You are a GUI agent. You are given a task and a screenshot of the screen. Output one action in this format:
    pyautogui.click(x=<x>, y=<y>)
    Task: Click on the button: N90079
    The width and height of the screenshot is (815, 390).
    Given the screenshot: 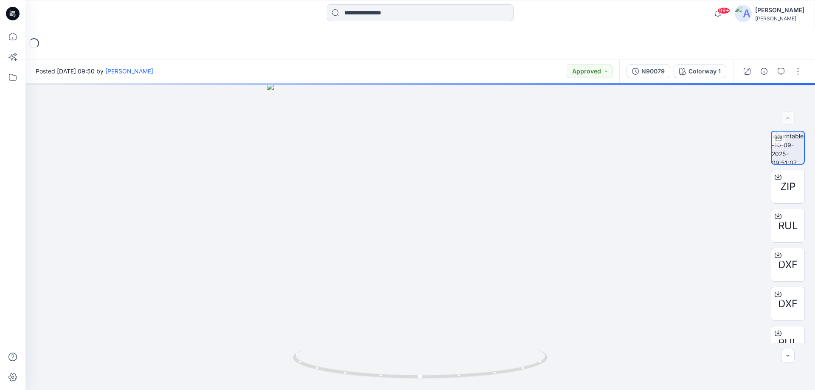 What is the action you would take?
    pyautogui.click(x=648, y=71)
    